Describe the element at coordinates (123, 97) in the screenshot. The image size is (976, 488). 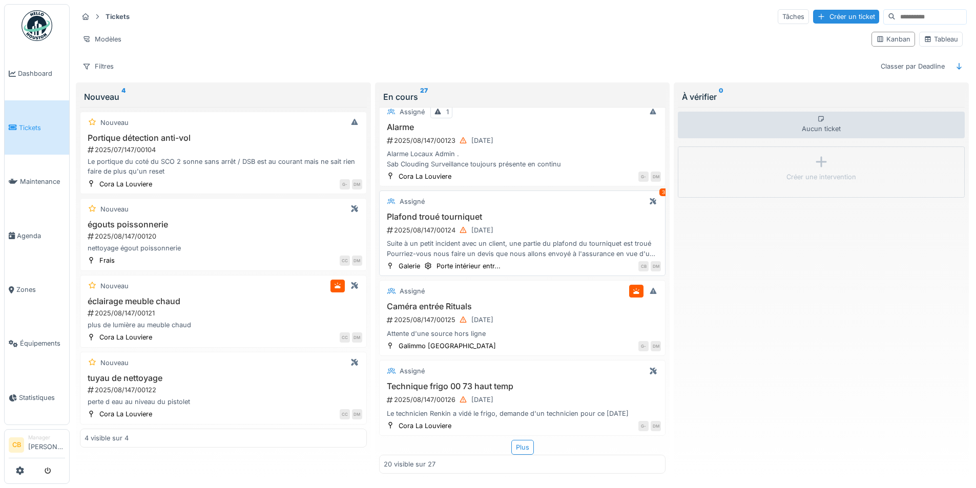
I see `sup: 4` at that location.